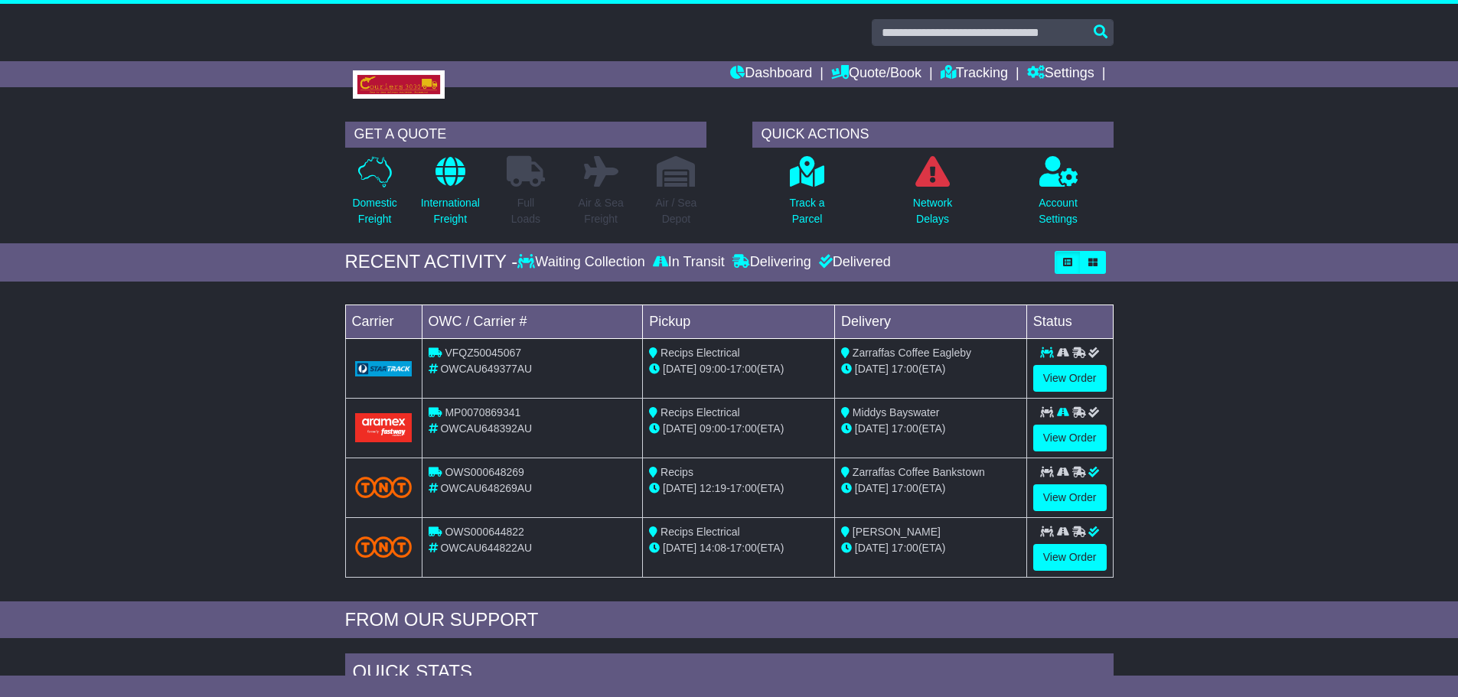 The image size is (1458, 697). Describe the element at coordinates (1069, 321) in the screenshot. I see `td: Status` at that location.